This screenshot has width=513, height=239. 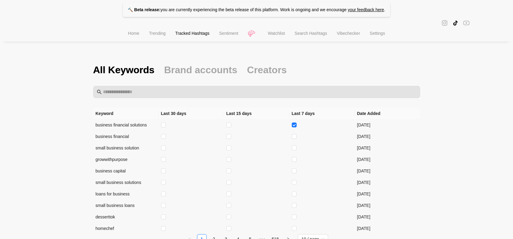 What do you see at coordinates (445, 23) in the screenshot?
I see `span: instagram` at bounding box center [445, 23].